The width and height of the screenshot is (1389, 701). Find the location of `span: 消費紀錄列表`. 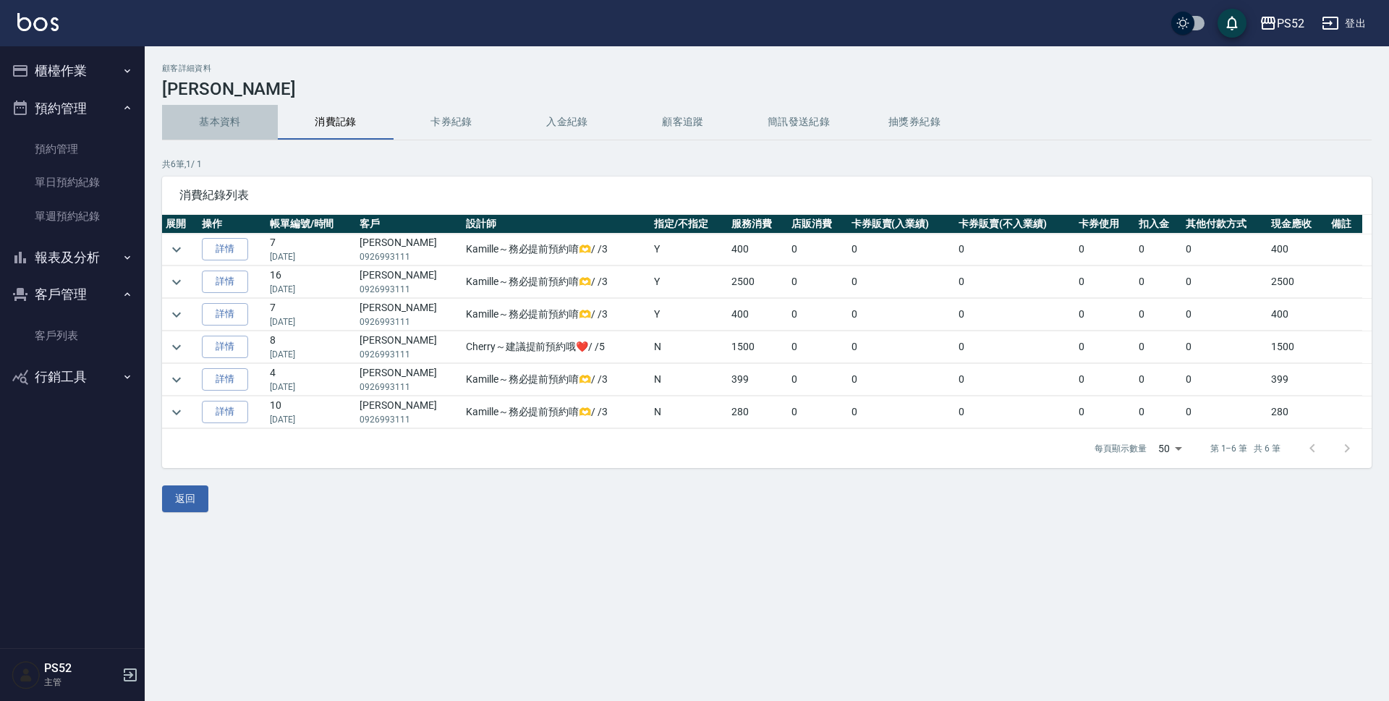

span: 消費紀錄列表 is located at coordinates (767, 195).